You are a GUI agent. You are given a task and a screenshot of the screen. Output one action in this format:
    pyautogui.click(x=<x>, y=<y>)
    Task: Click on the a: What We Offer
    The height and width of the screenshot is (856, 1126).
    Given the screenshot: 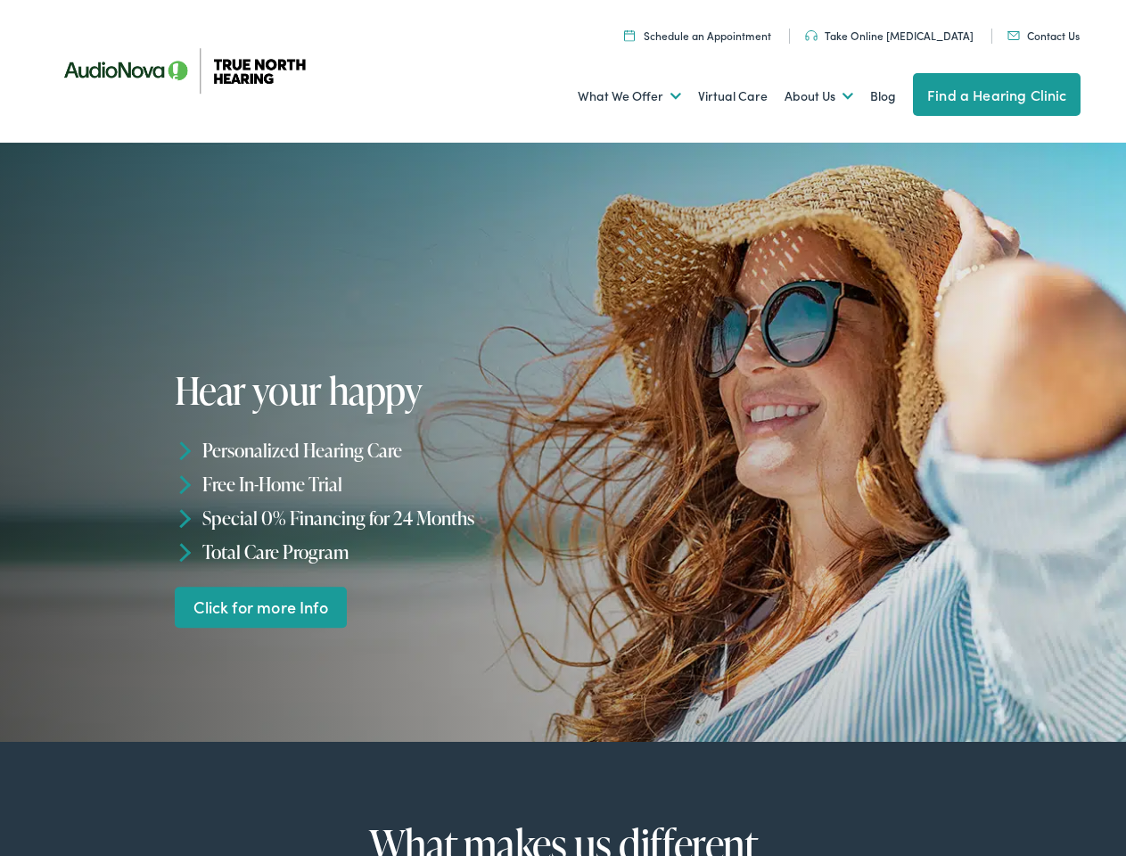 What is the action you would take?
    pyautogui.click(x=629, y=96)
    